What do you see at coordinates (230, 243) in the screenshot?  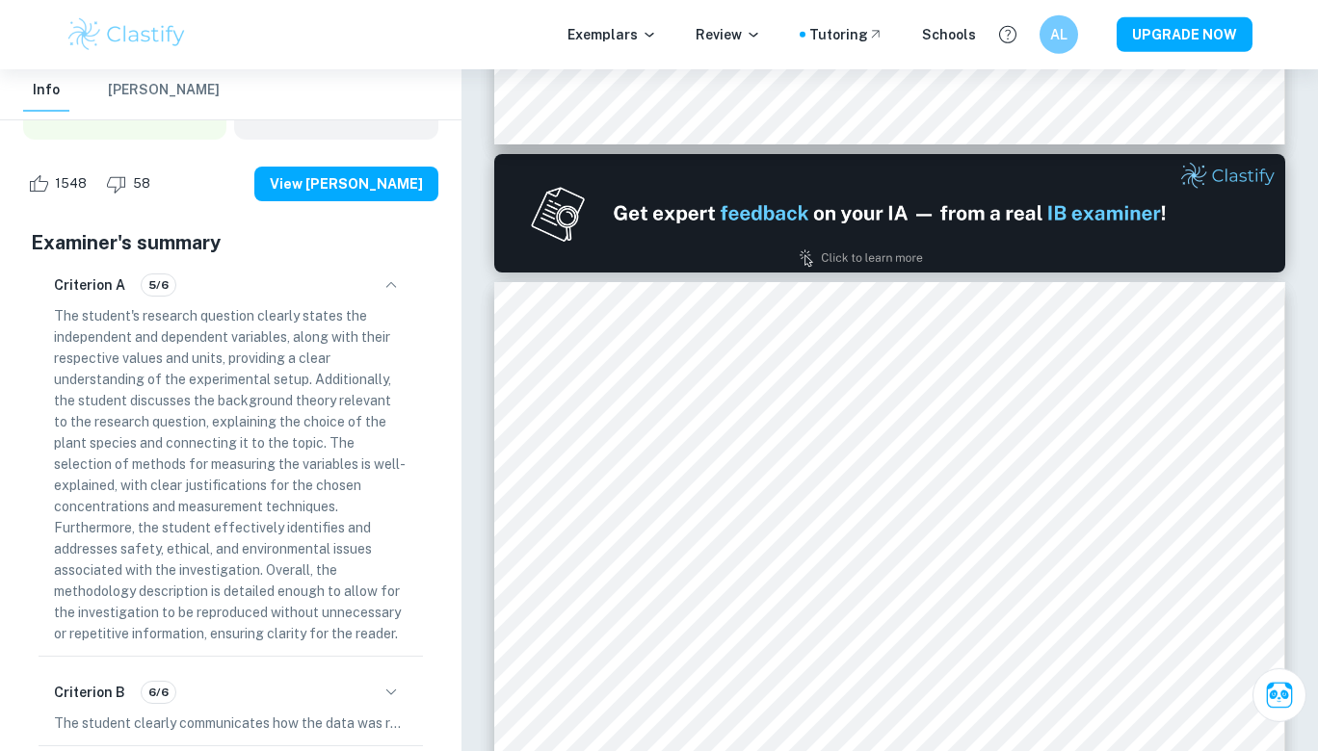 I see `h5: Examiner's summary` at bounding box center [230, 243].